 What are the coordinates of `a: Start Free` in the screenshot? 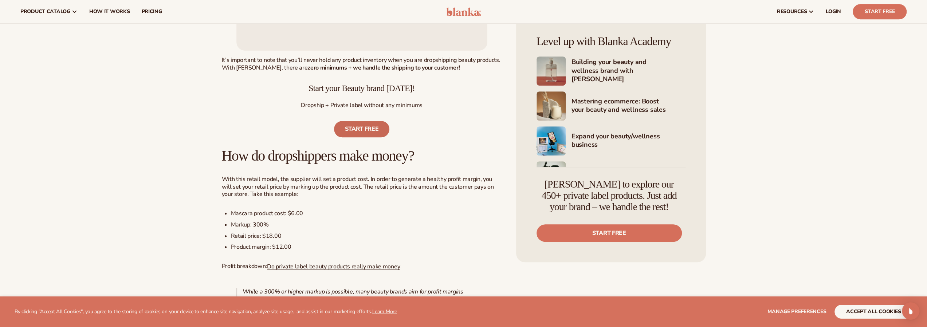 It's located at (879, 12).